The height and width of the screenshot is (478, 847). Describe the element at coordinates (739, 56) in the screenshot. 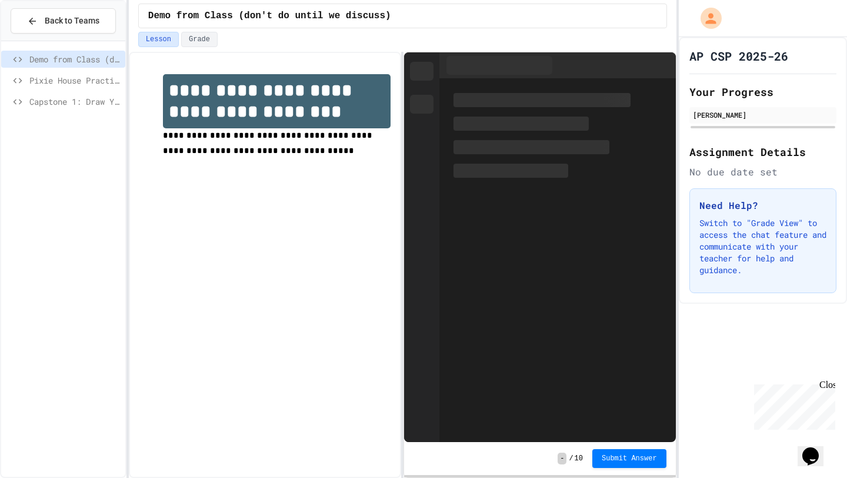

I see `h1: AP CSP 2025-26` at that location.